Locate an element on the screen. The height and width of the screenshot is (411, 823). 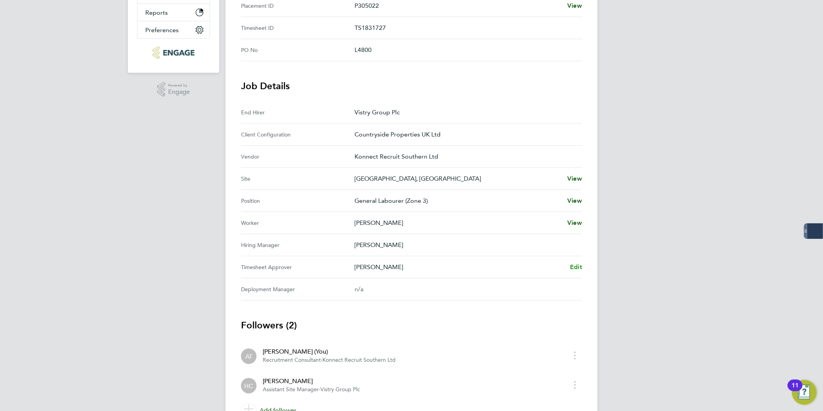
a: Go to home page is located at coordinates (174, 53).